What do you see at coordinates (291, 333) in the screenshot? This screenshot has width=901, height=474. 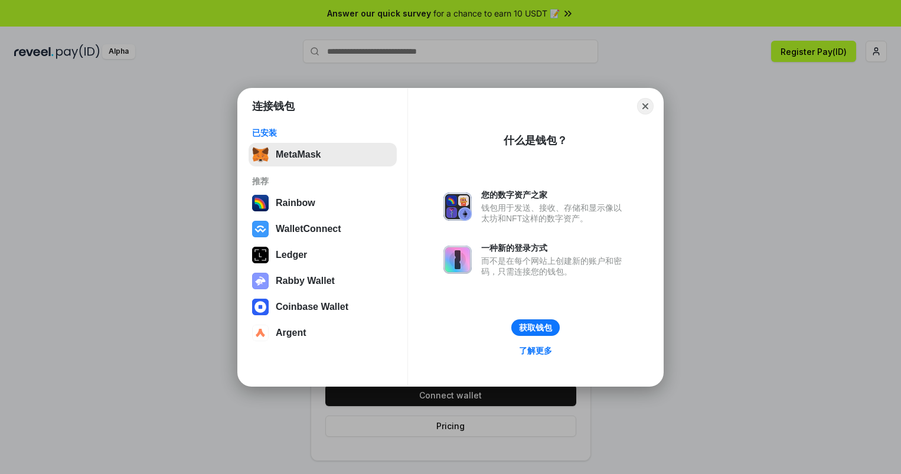 I see `div: Argent` at bounding box center [291, 333].